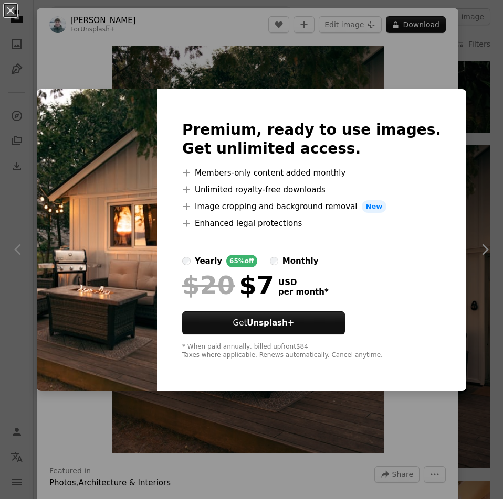  I want to click on input: yearly65%off, so click(186, 261).